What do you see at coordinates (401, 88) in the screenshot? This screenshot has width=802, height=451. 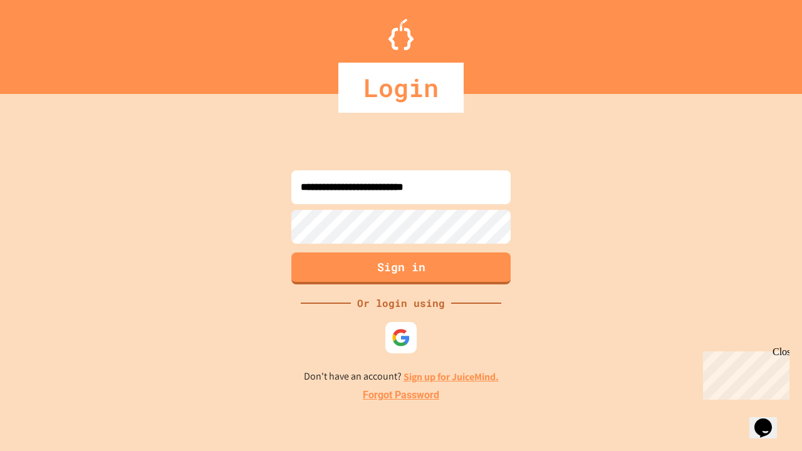 I see `div: Login` at bounding box center [401, 88].